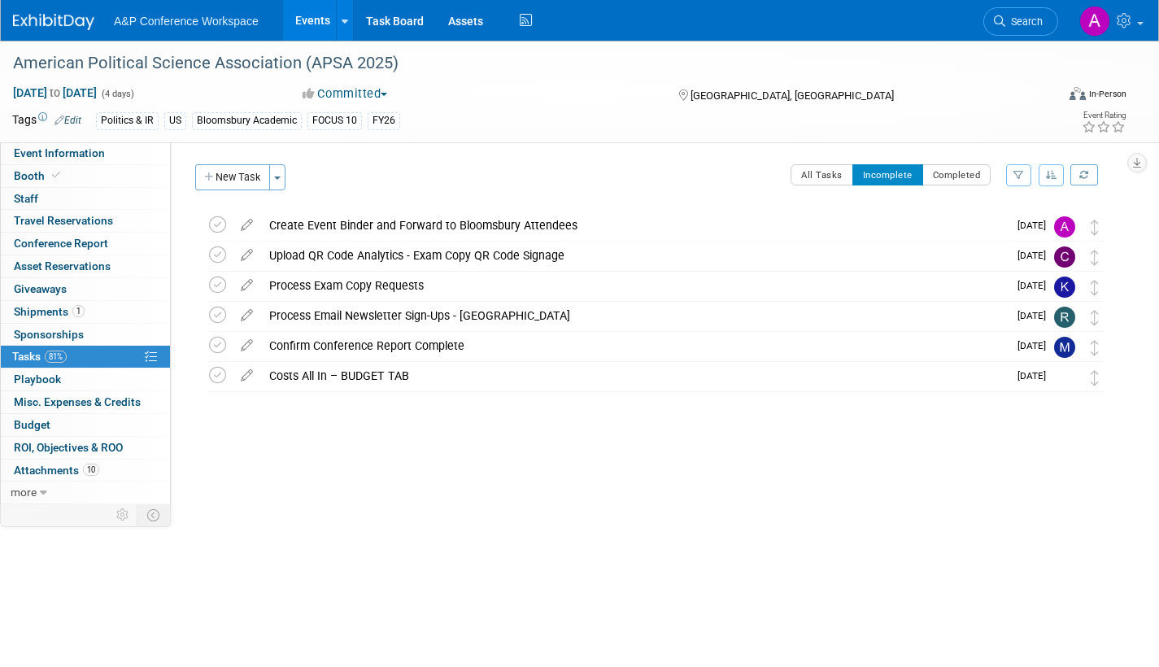 Image resolution: width=1159 pixels, height=667 pixels. I want to click on button: All Tasks, so click(821, 175).